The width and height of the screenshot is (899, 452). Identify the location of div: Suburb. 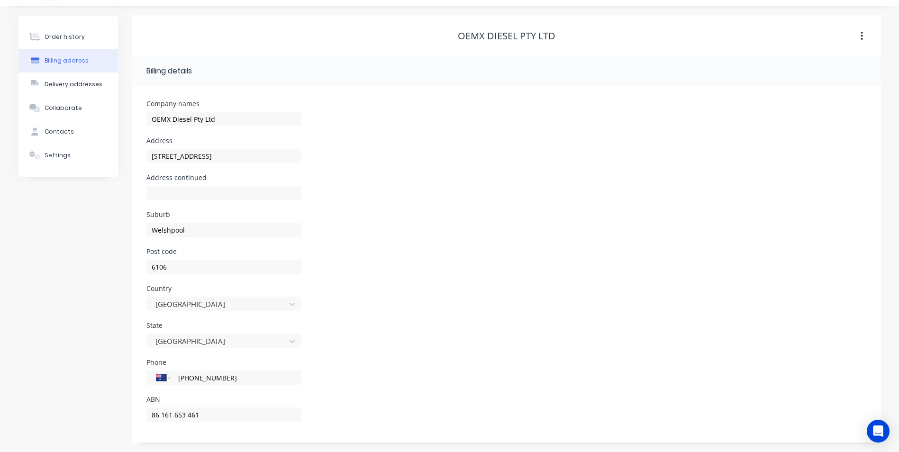
(224, 215).